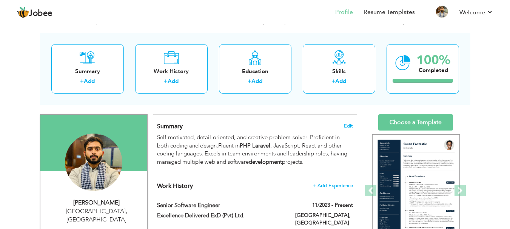 The height and width of the screenshot is (229, 510). I want to click on div: Self-motivated, detail-oriented, and creative problem-solver. Proficient in both coding and desig..., so click(255, 150).